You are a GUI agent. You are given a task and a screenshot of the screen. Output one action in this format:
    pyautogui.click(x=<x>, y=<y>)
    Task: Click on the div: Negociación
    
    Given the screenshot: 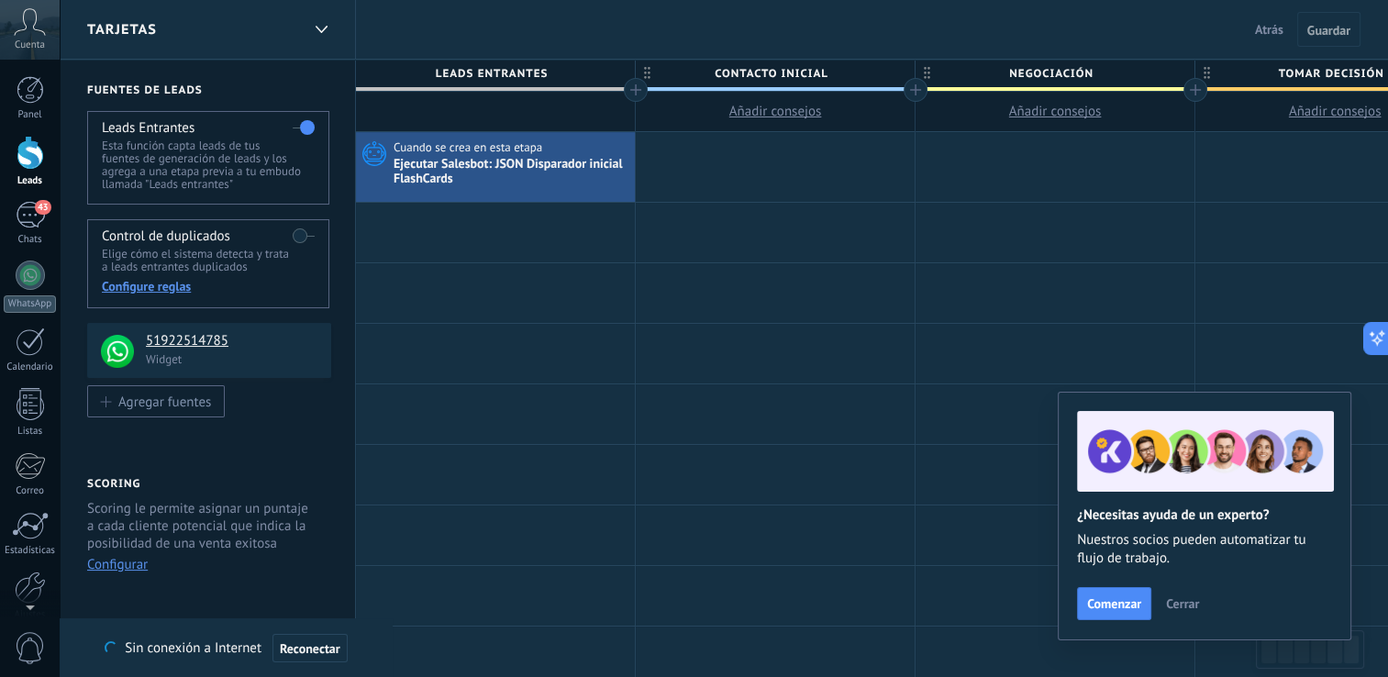 What is the action you would take?
    pyautogui.click(x=1055, y=73)
    